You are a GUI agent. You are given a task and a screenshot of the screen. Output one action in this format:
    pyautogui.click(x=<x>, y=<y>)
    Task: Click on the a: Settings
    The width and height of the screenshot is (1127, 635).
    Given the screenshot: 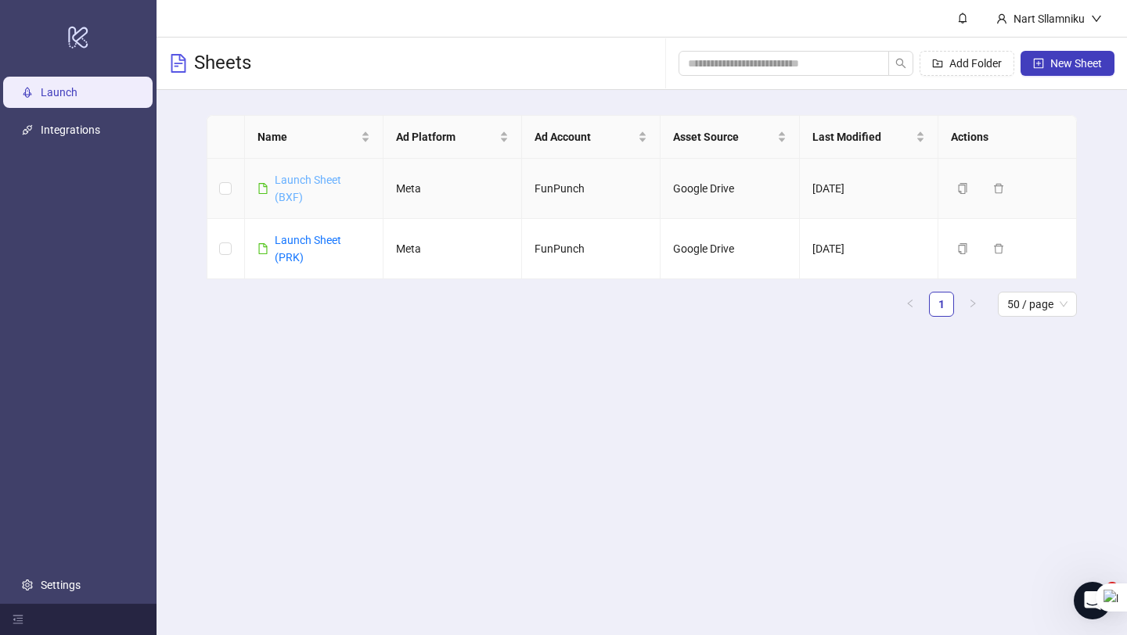 What is the action you would take?
    pyautogui.click(x=60, y=585)
    